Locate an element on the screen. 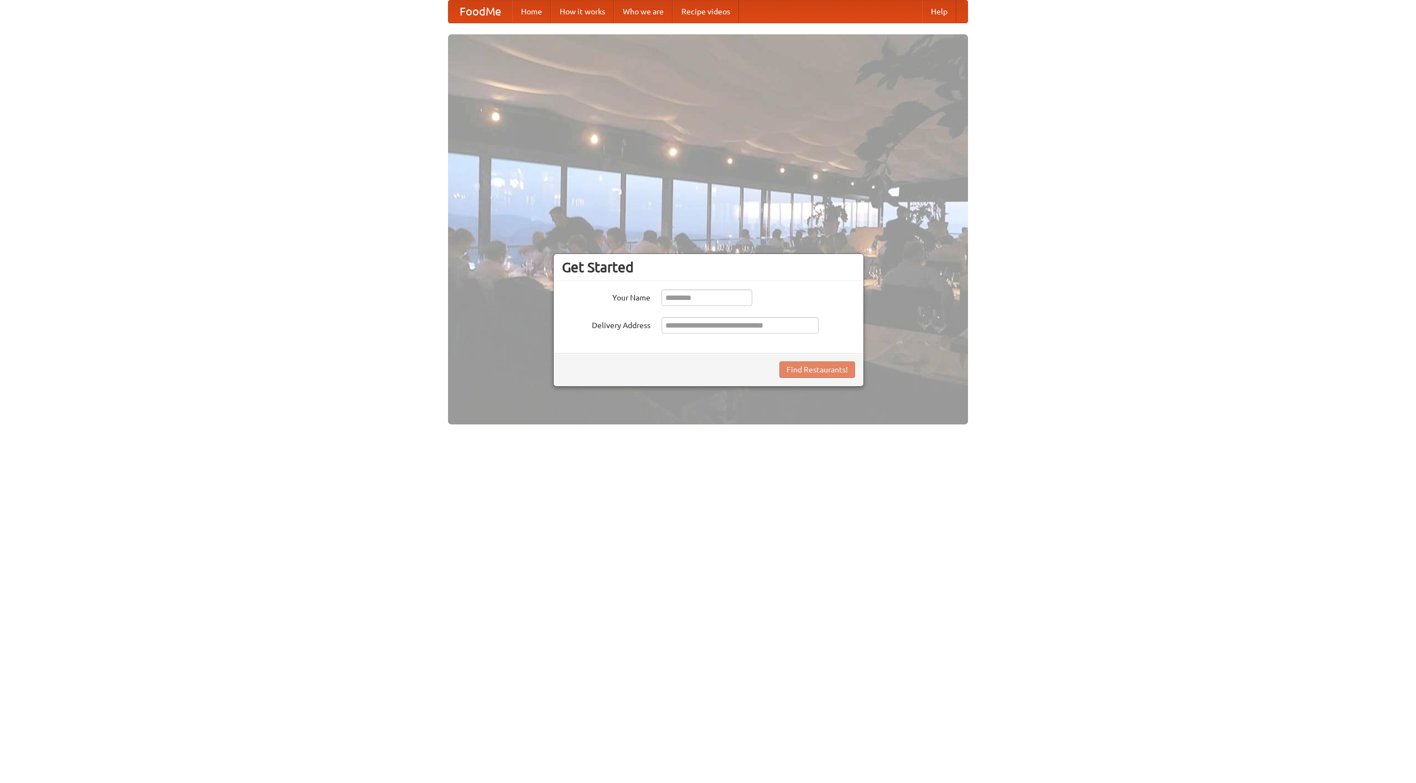  a: FoodMe is located at coordinates (480, 12).